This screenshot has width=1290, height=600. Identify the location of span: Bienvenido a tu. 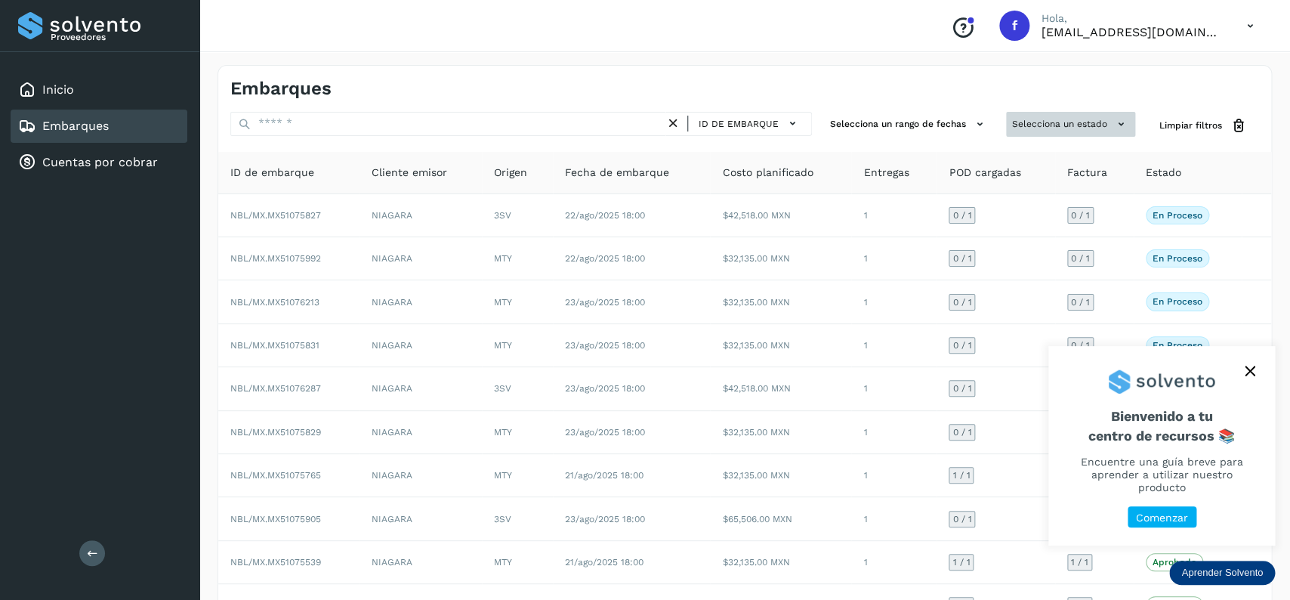
(1162, 425).